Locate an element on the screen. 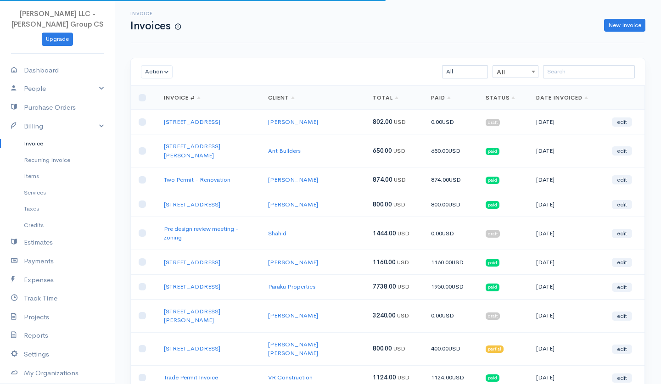 This screenshot has width=661, height=384. input: Search is located at coordinates (589, 72).